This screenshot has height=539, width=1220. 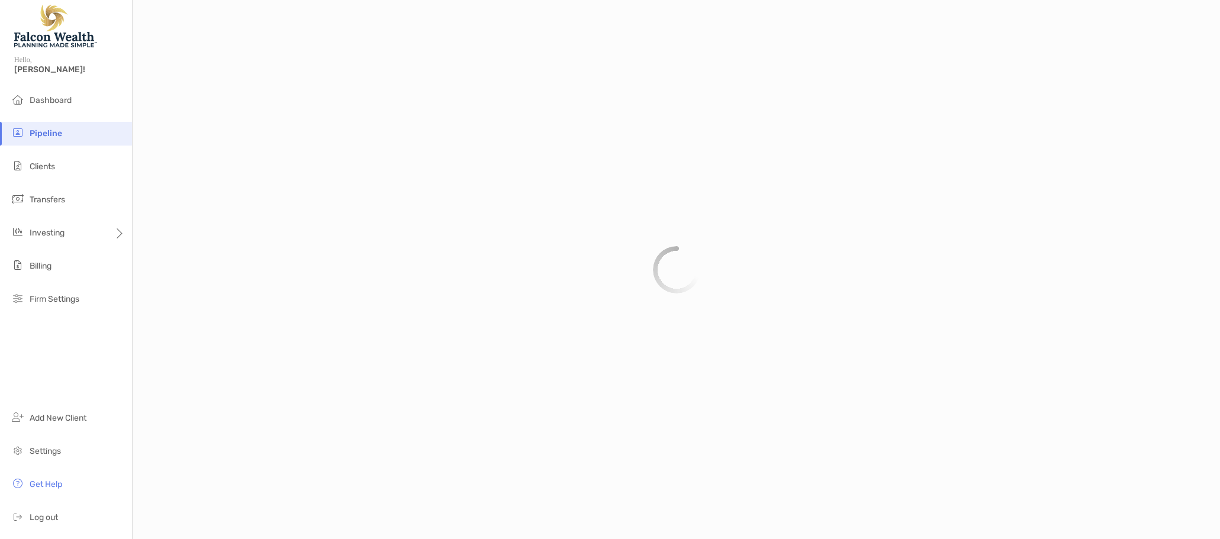 I want to click on span: Get Help, so click(x=46, y=484).